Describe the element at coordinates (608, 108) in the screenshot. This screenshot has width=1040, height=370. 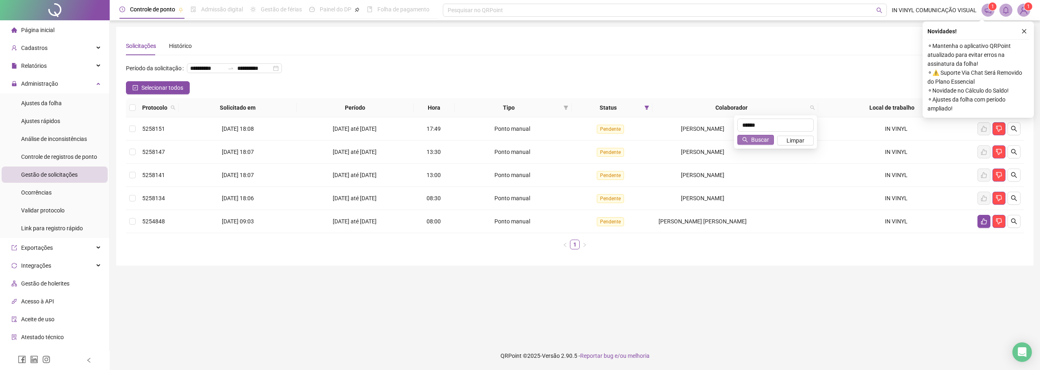
I see `span: Status` at that location.